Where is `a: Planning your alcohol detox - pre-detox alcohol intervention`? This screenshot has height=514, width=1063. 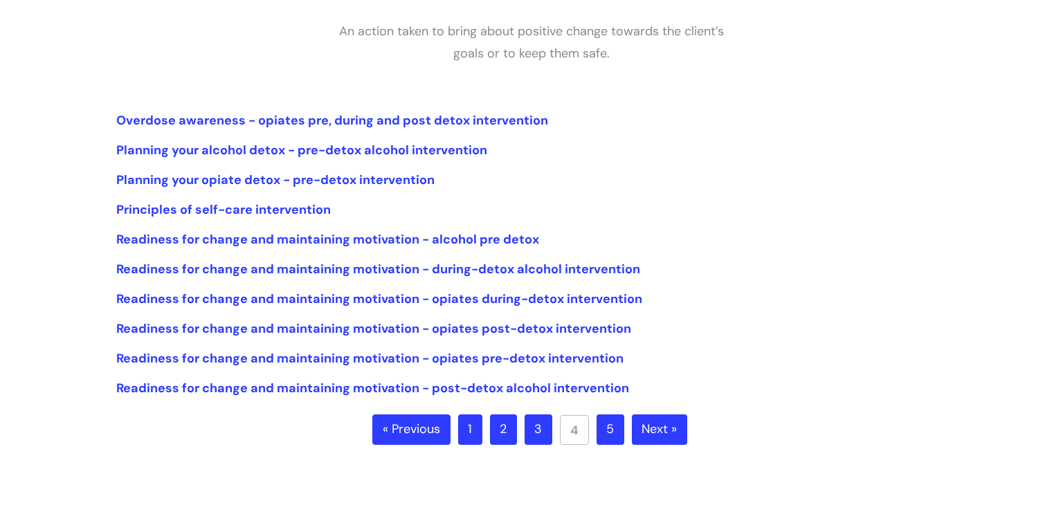
a: Planning your alcohol detox - pre-detox alcohol intervention is located at coordinates (302, 150).